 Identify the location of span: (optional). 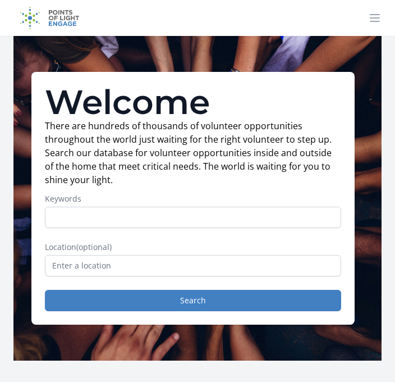
(94, 247).